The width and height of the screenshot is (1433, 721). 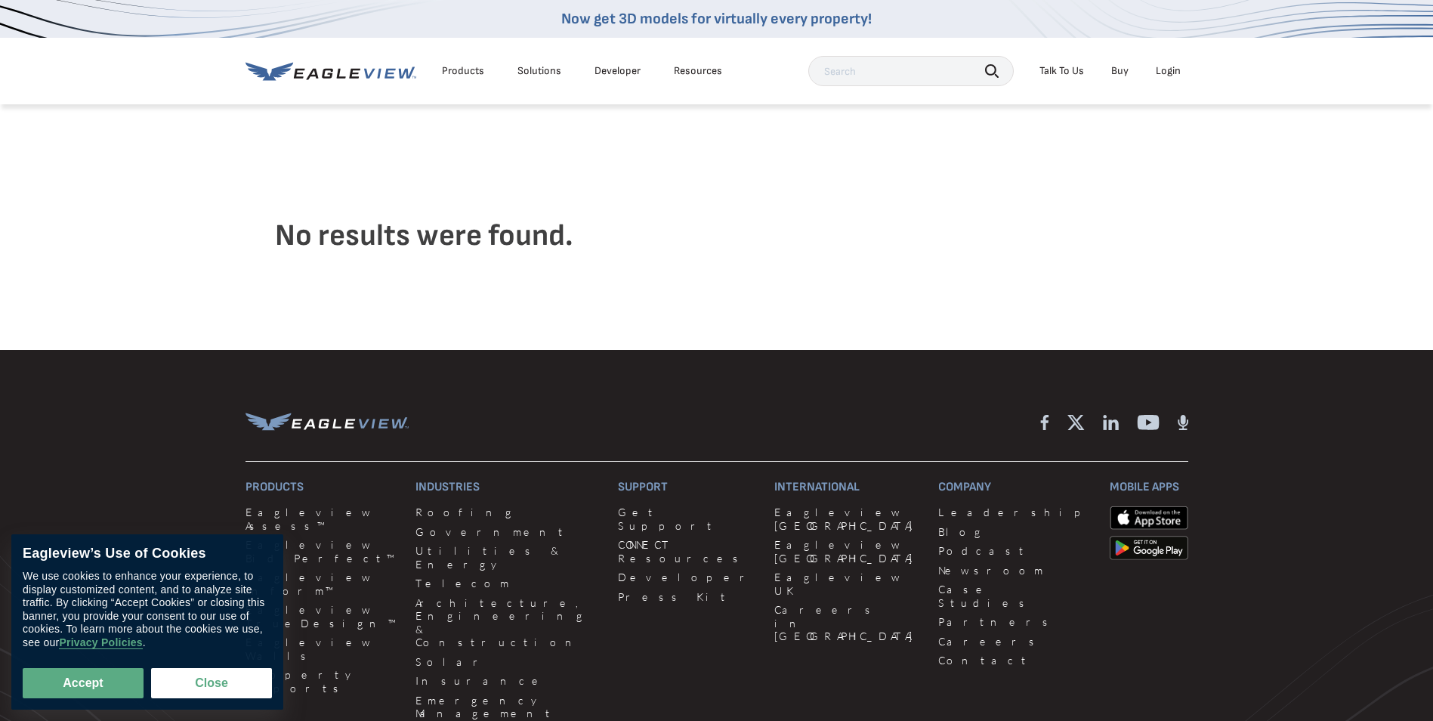 What do you see at coordinates (1015, 622) in the screenshot?
I see `a: Partners` at bounding box center [1015, 622].